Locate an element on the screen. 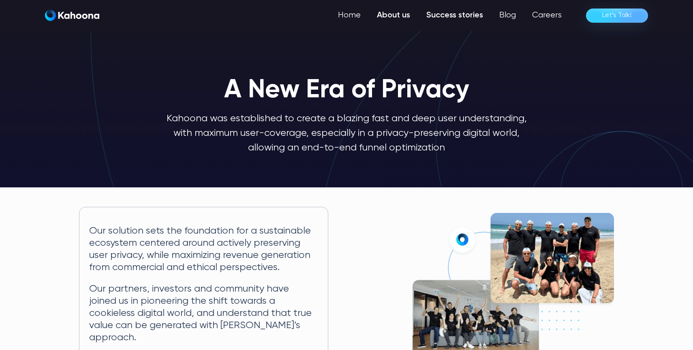 This screenshot has height=350, width=693. p: Kahoona was established to create a blazing fast and deep user understanding, with maximum user-c... is located at coordinates (347, 133).